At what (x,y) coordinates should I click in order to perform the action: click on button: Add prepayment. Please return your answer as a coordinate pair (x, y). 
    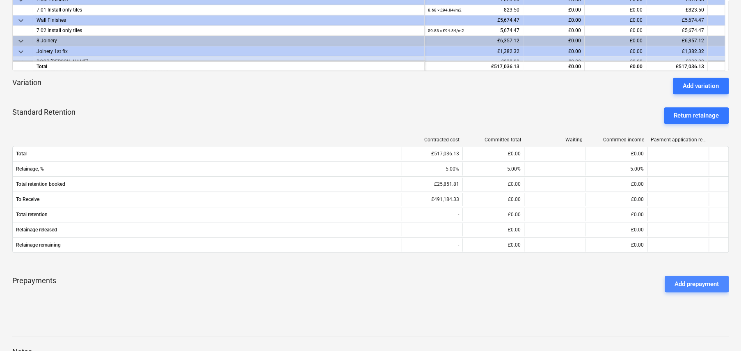
    Looking at the image, I should click on (697, 284).